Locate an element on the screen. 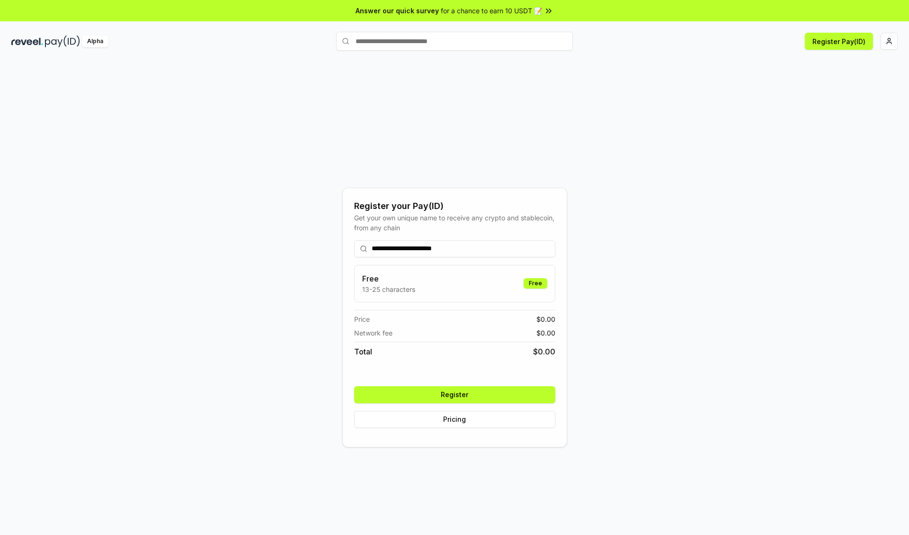 Image resolution: width=909 pixels, height=535 pixels. div: Get your own unique name to receive any crypto and stablecoin, from any chain is located at coordinates (455, 223).